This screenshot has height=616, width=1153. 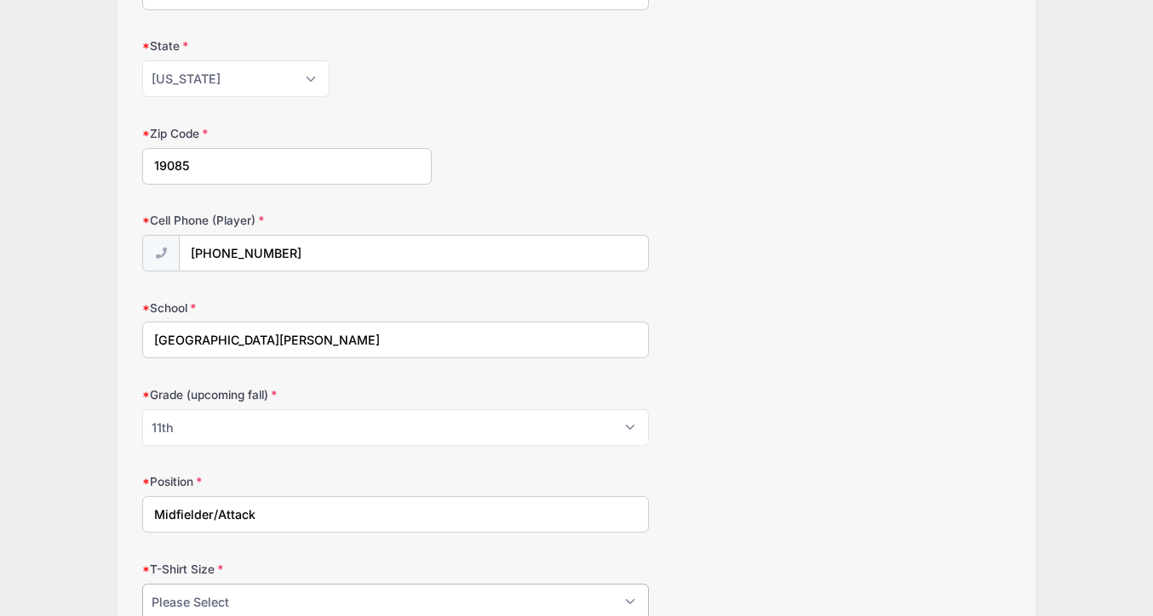 What do you see at coordinates (287, 134) in the screenshot?
I see `label: Zip Code` at bounding box center [287, 134].